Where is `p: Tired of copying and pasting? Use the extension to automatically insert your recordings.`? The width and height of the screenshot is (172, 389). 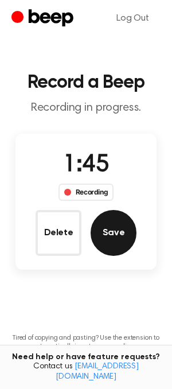 p: Tired of copying and pasting? Use the extension to automatically insert your recordings. is located at coordinates (86, 343).